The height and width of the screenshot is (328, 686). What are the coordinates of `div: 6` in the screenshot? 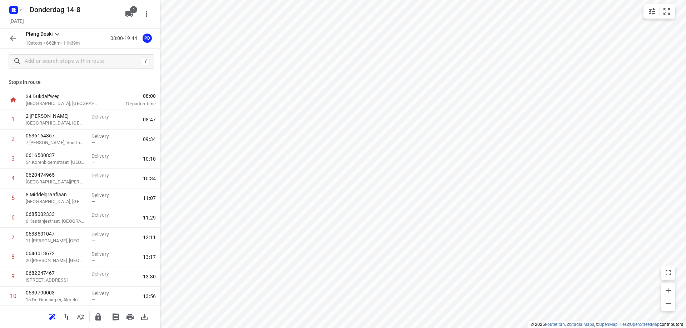 It's located at (13, 218).